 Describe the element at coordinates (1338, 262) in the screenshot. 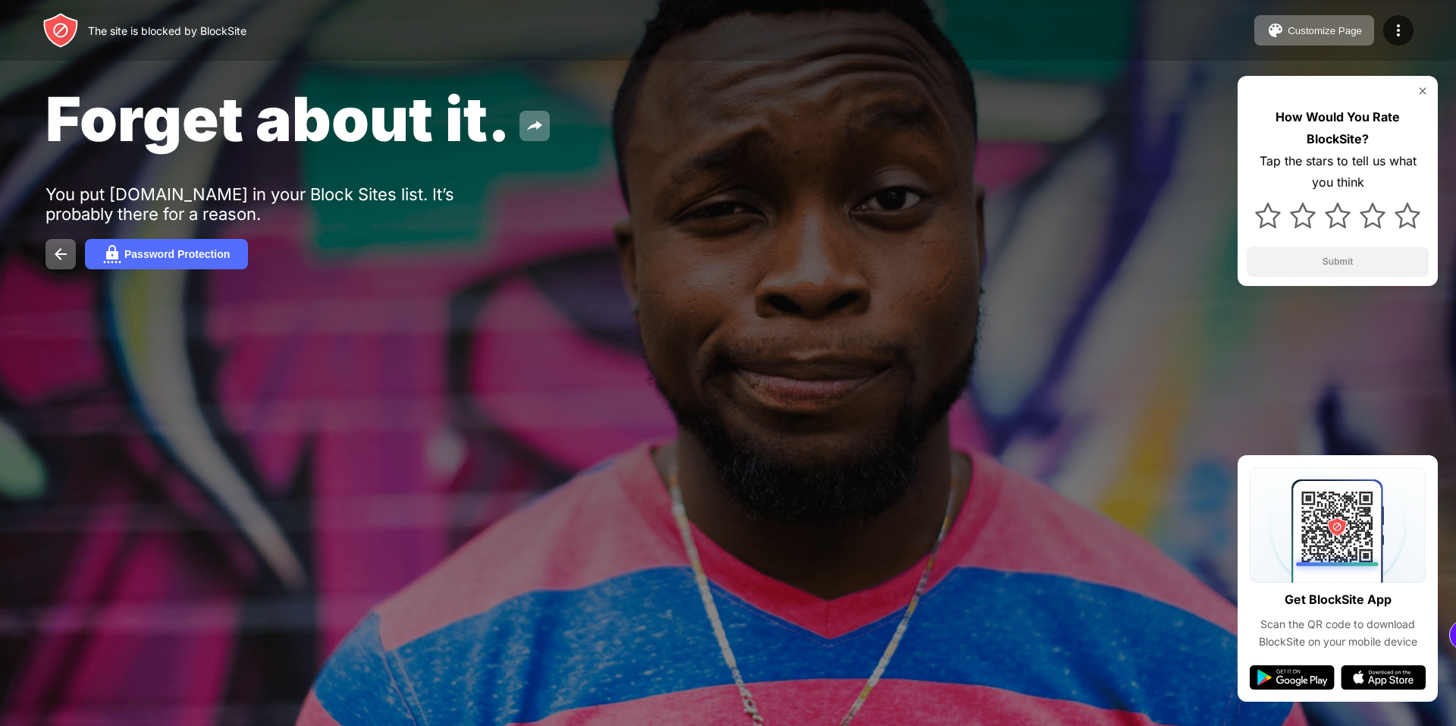

I see `button: Submit` at that location.